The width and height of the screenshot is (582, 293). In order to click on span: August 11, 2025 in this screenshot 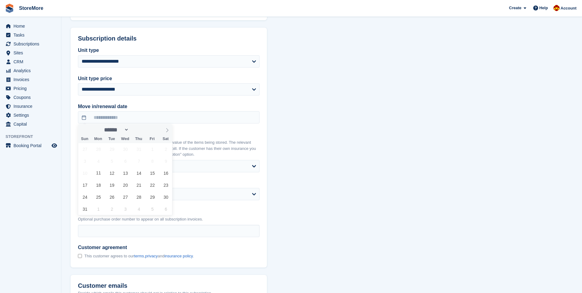, I will do `click(98, 173)`.